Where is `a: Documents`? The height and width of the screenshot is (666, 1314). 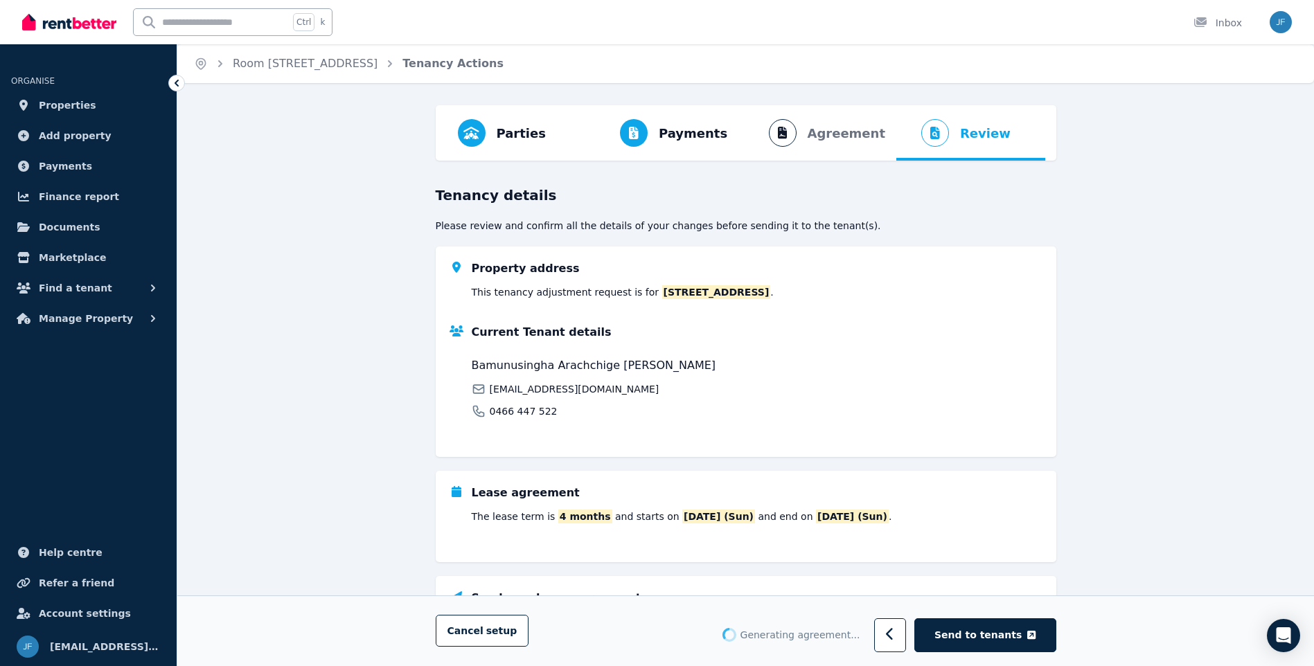
a: Documents is located at coordinates (88, 227).